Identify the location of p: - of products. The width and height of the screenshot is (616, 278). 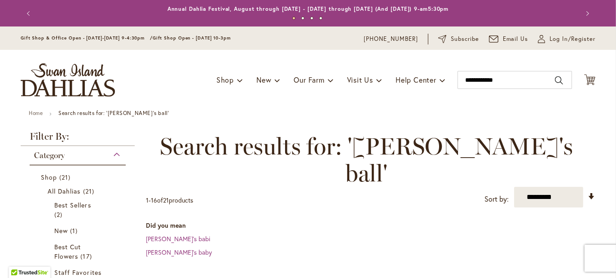
(169, 200).